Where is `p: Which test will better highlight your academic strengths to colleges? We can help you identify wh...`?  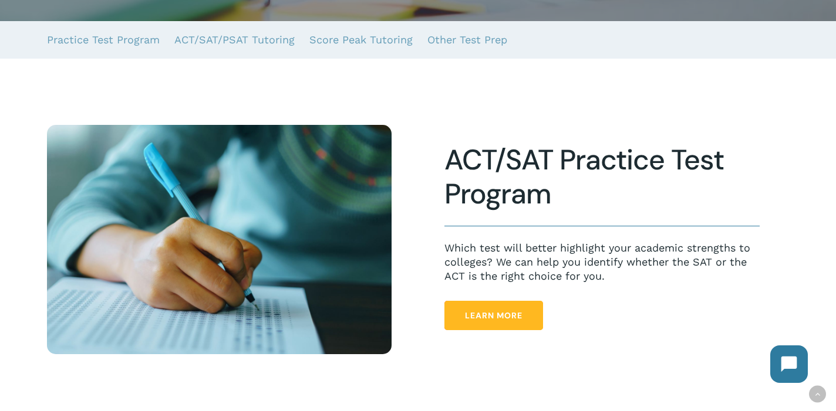
p: Which test will better highlight your academic strengths to colleges? We can help you identify wh... is located at coordinates (601, 262).